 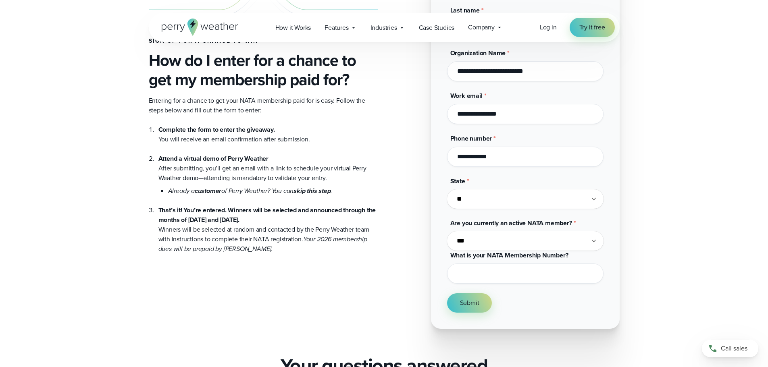 I want to click on span: Are you currently an active NATA member?, so click(x=511, y=223).